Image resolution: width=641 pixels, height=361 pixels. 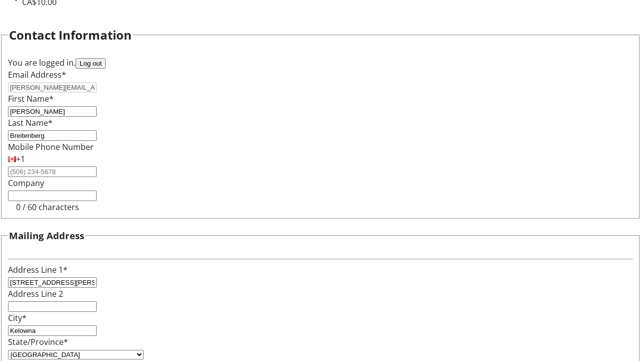 What do you see at coordinates (17, 318) in the screenshot?
I see `label: City*` at bounding box center [17, 318].